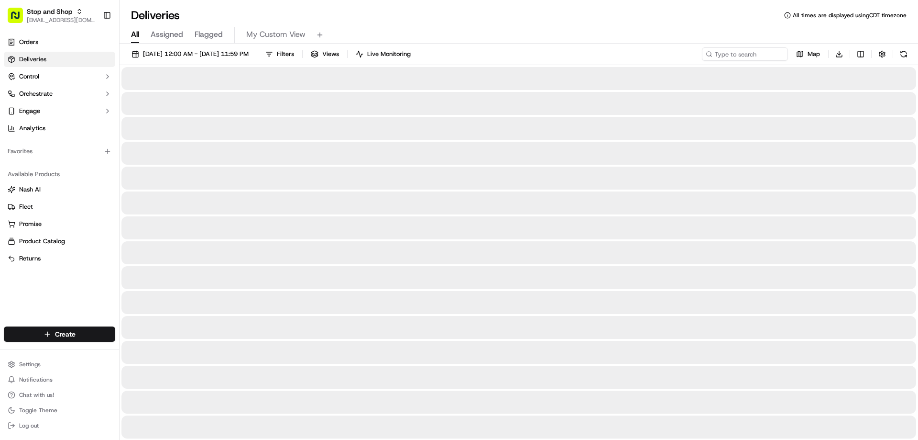 This screenshot has height=440, width=918. Describe the element at coordinates (30, 364) in the screenshot. I see `span: Settings` at that location.